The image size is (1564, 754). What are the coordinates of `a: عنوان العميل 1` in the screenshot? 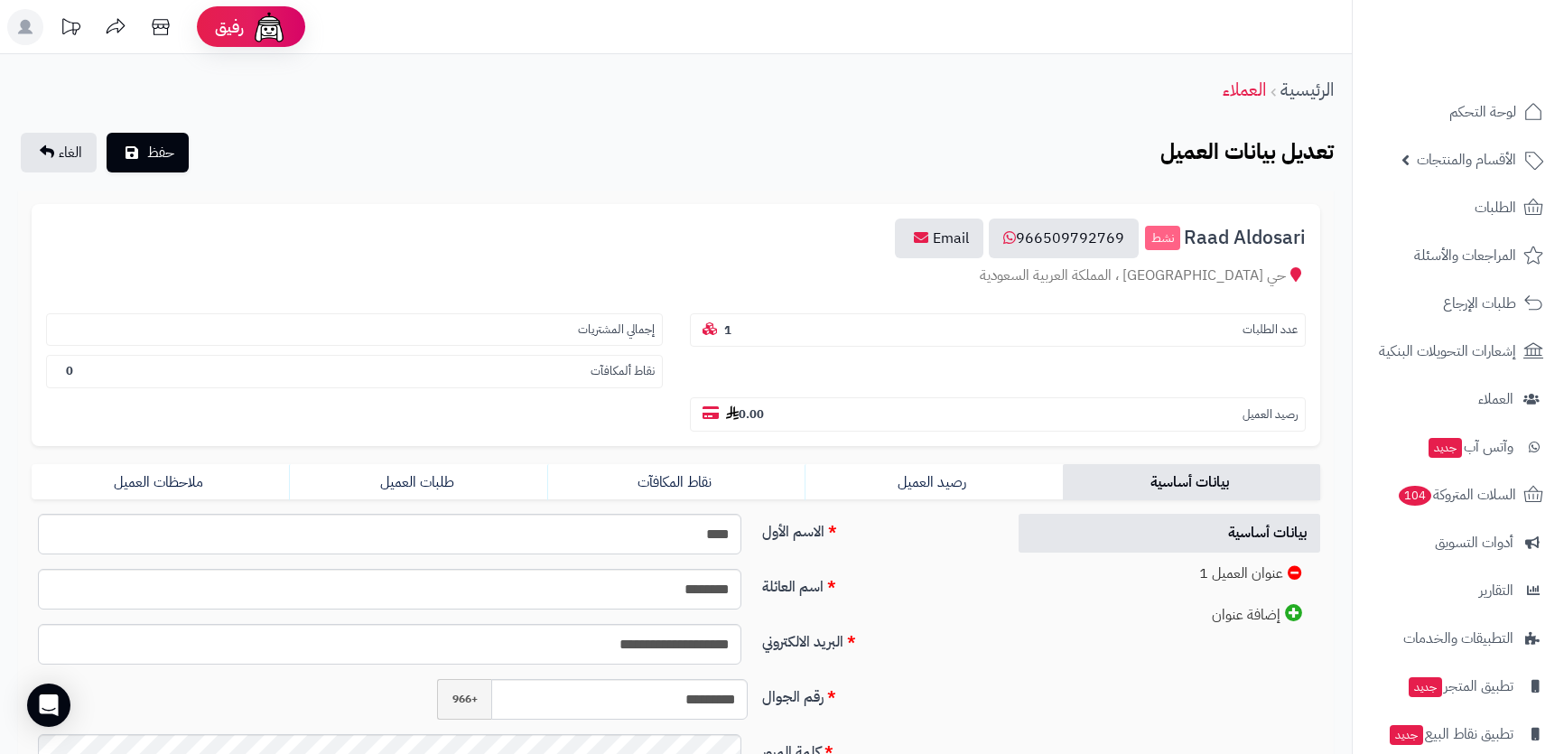 It's located at (1169, 573).